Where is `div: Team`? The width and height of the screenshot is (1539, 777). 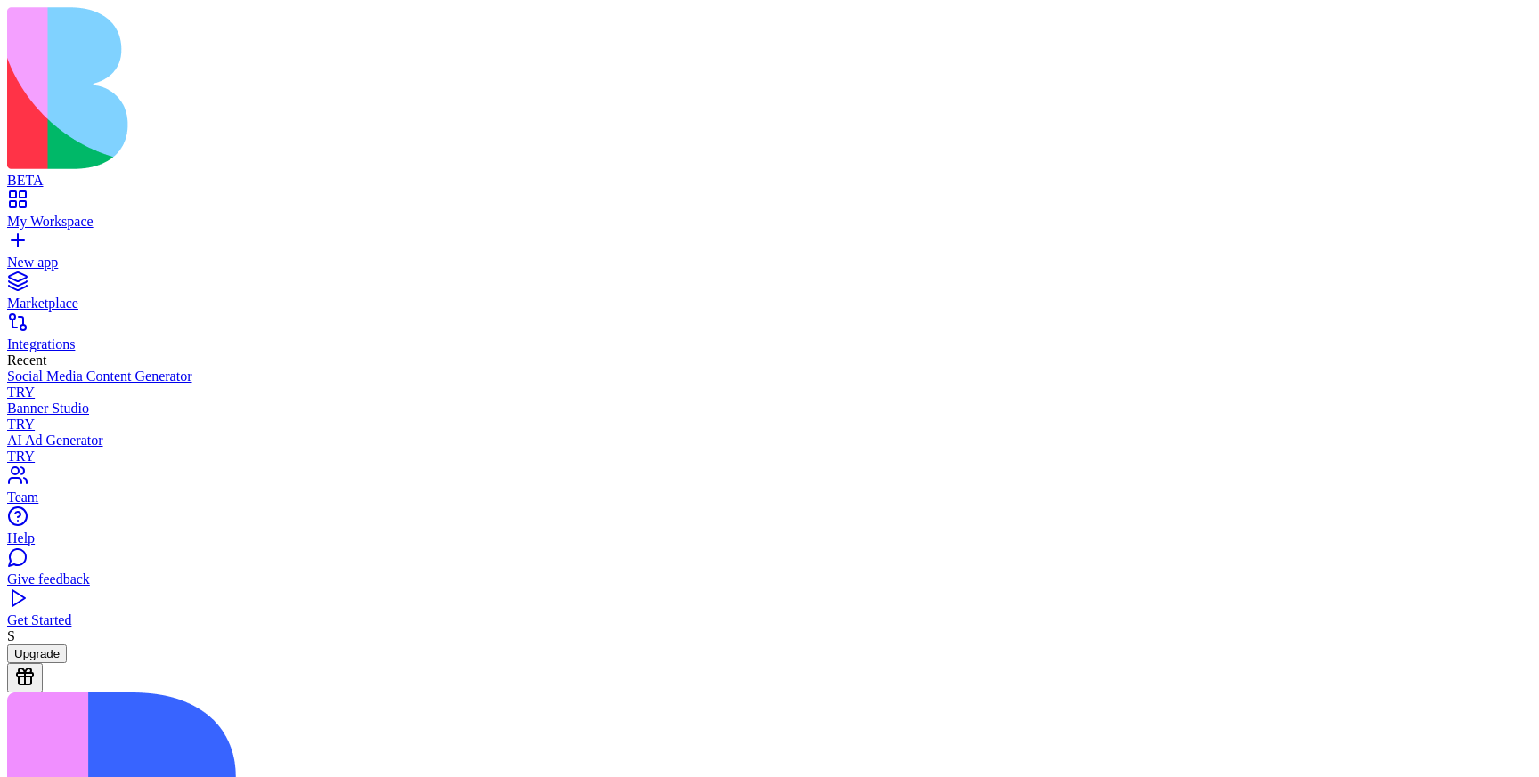
div: Team is located at coordinates (769, 498).